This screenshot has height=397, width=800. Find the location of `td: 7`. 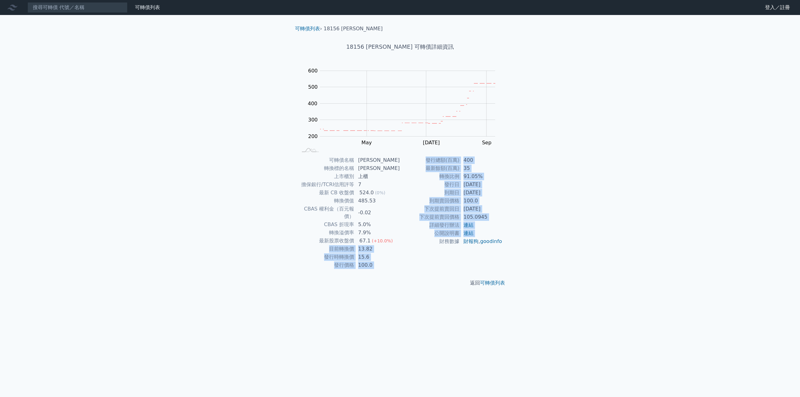

td: 7 is located at coordinates (377, 185).